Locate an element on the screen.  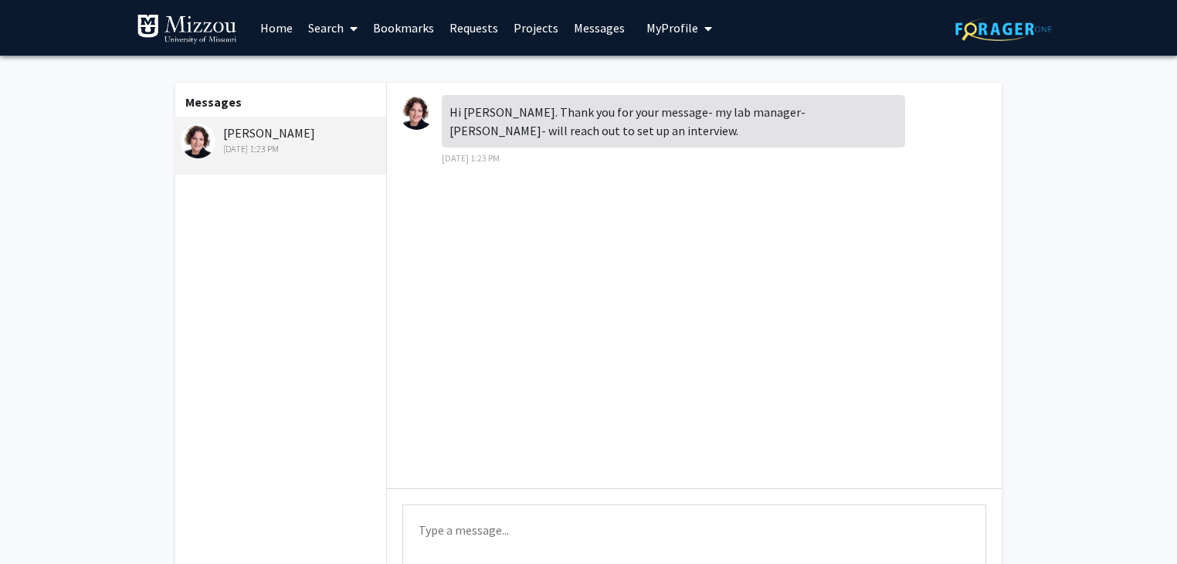
a: Bookmarks is located at coordinates (403, 28).